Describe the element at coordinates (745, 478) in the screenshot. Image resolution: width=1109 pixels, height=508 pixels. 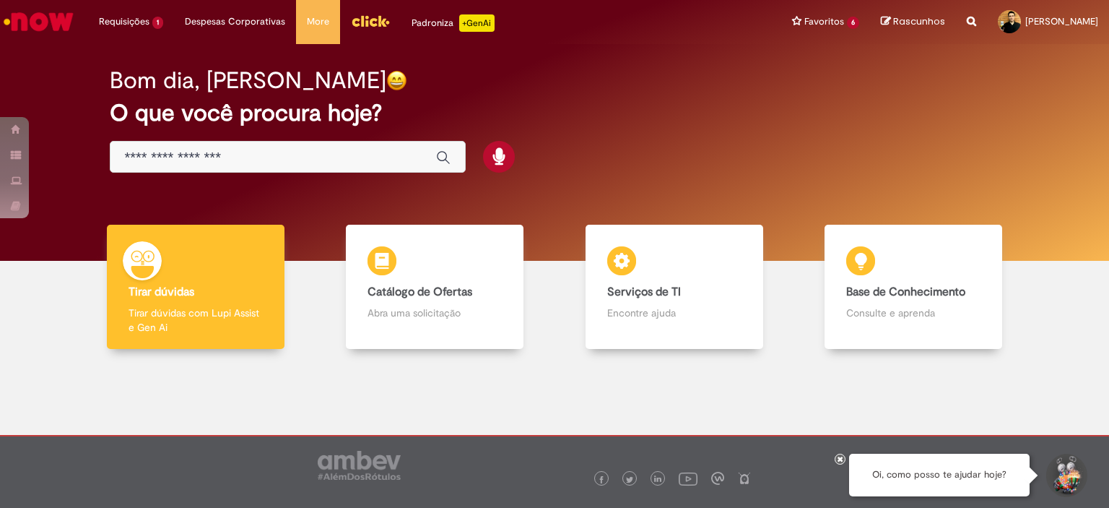
I see `img: logo_footer_naosei.png` at that location.